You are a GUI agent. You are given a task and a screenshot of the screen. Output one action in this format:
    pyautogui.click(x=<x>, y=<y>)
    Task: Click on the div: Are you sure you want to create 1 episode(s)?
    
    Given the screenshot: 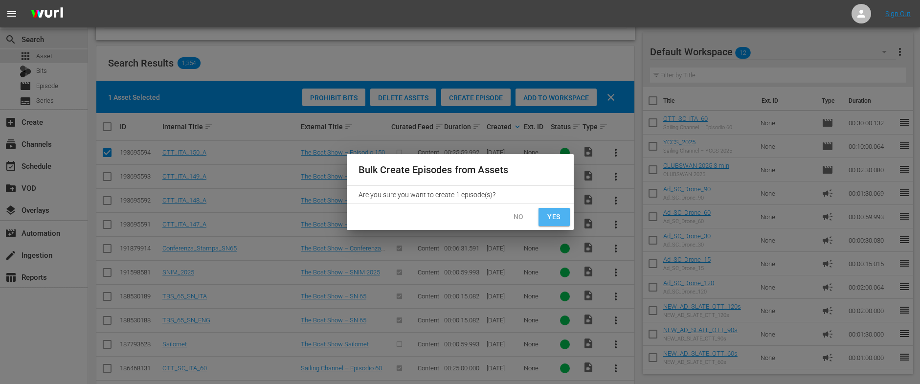 What is the action you would take?
    pyautogui.click(x=460, y=195)
    